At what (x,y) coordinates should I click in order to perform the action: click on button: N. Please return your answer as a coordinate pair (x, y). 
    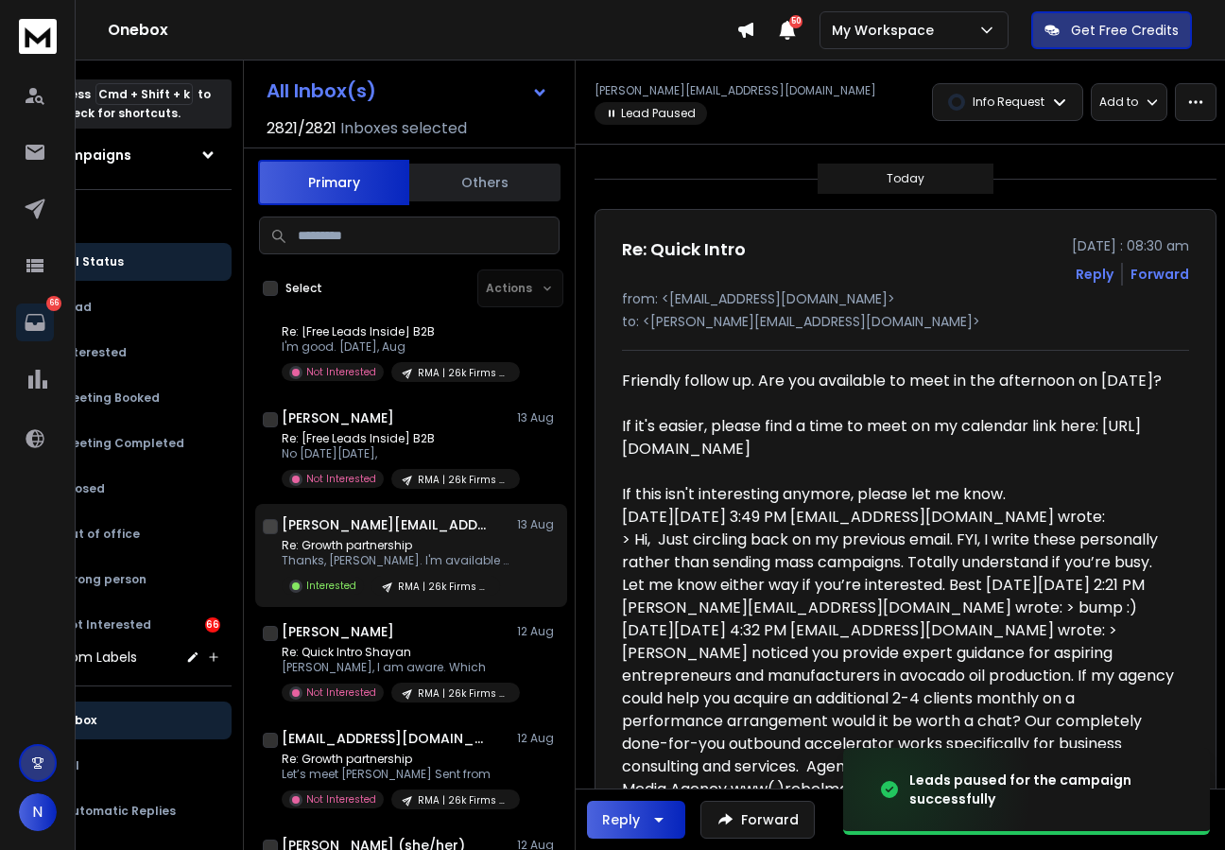
    Looking at the image, I should click on (38, 812).